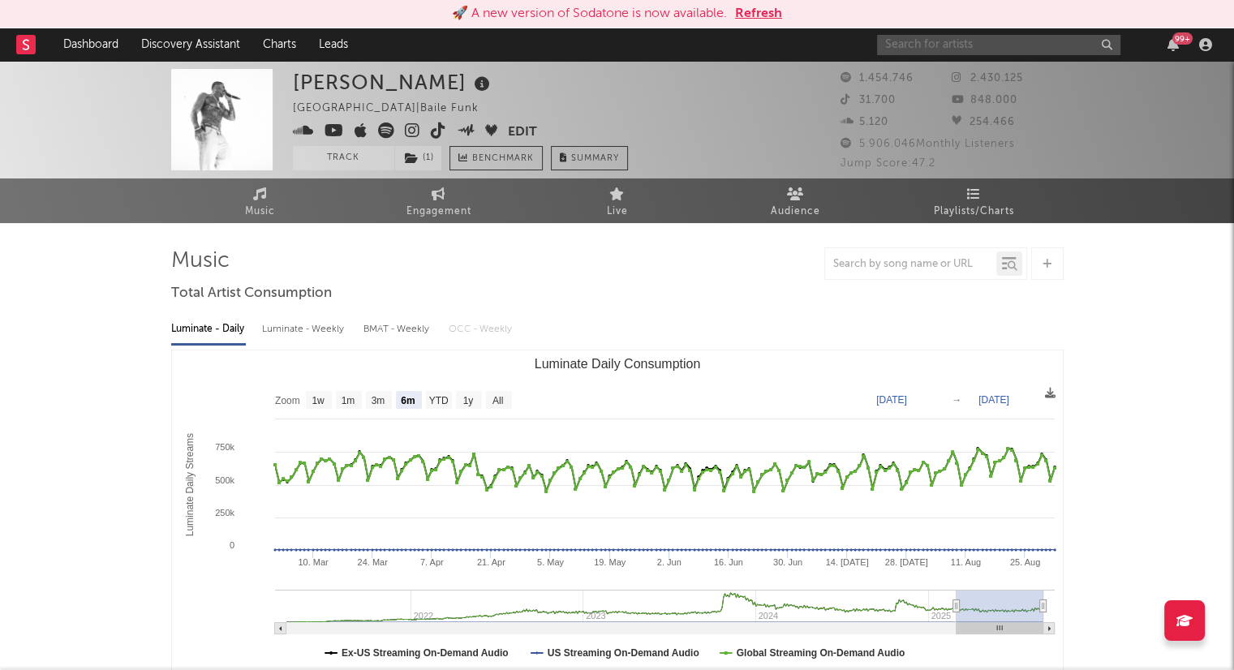  Describe the element at coordinates (418, 158) in the screenshot. I see `span: ( 1 )` at that location.